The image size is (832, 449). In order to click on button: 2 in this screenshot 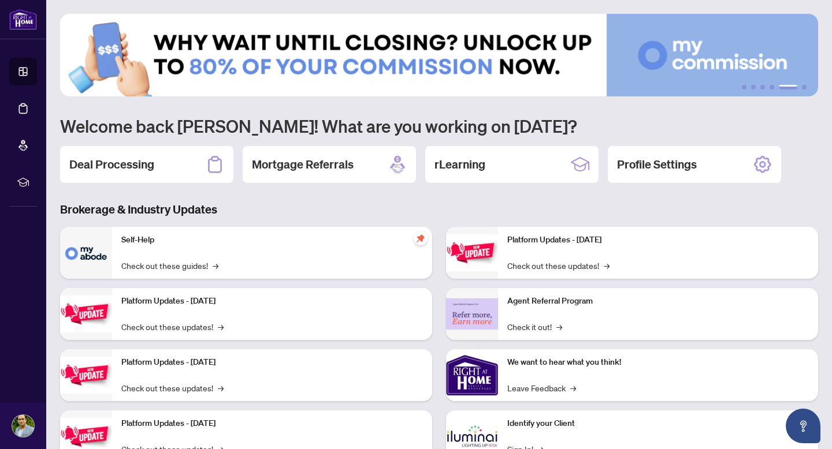, I will do `click(753, 87)`.